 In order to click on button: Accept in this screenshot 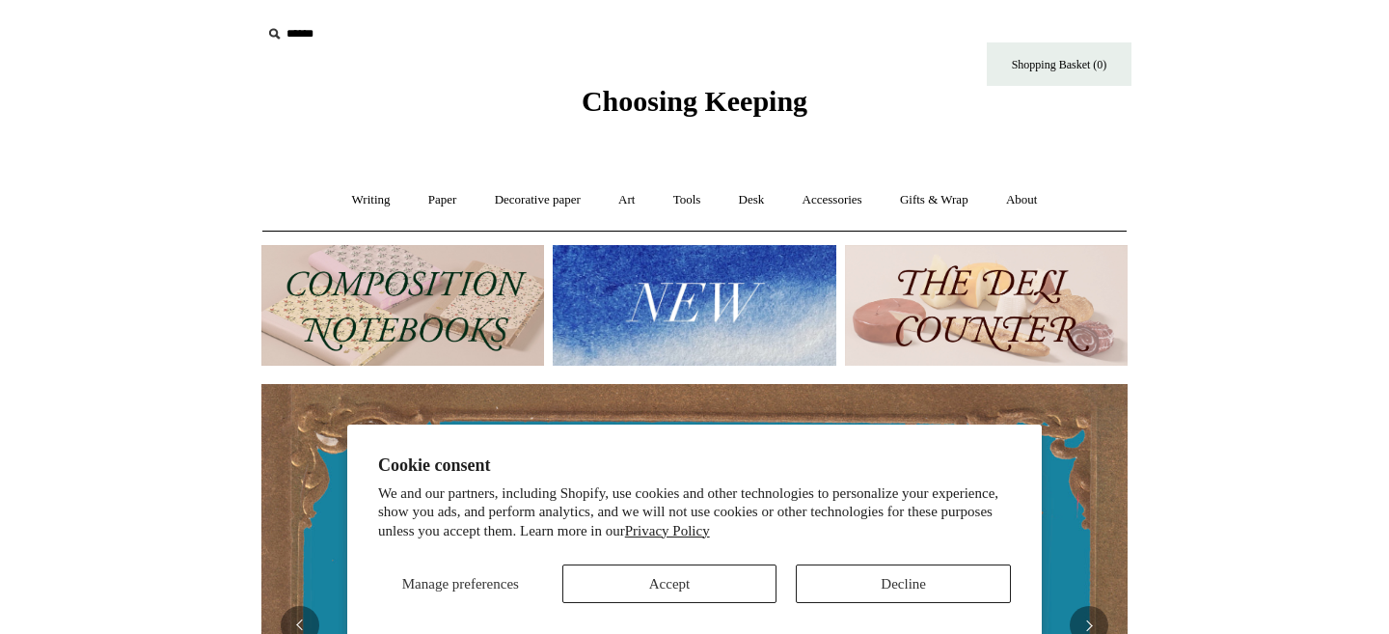, I will do `click(669, 583)`.